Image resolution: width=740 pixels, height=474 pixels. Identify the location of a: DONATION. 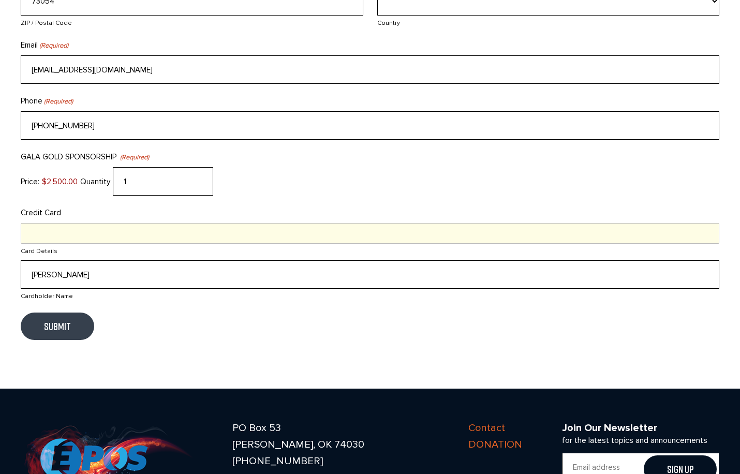
(495, 444).